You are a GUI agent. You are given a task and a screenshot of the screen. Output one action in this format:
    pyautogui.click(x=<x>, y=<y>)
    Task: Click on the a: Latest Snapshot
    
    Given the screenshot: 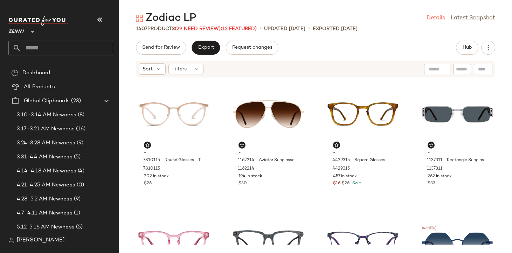 What is the action you would take?
    pyautogui.click(x=473, y=18)
    